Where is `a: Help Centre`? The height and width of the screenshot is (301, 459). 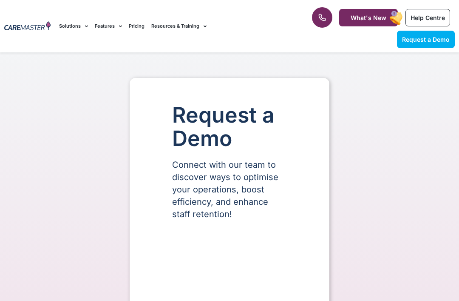 a: Help Centre is located at coordinates (428, 17).